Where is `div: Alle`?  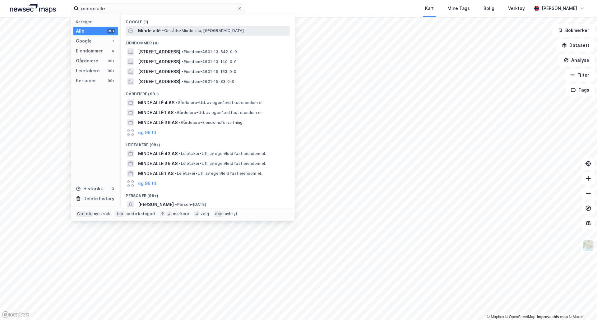 div: Alle is located at coordinates (80, 31).